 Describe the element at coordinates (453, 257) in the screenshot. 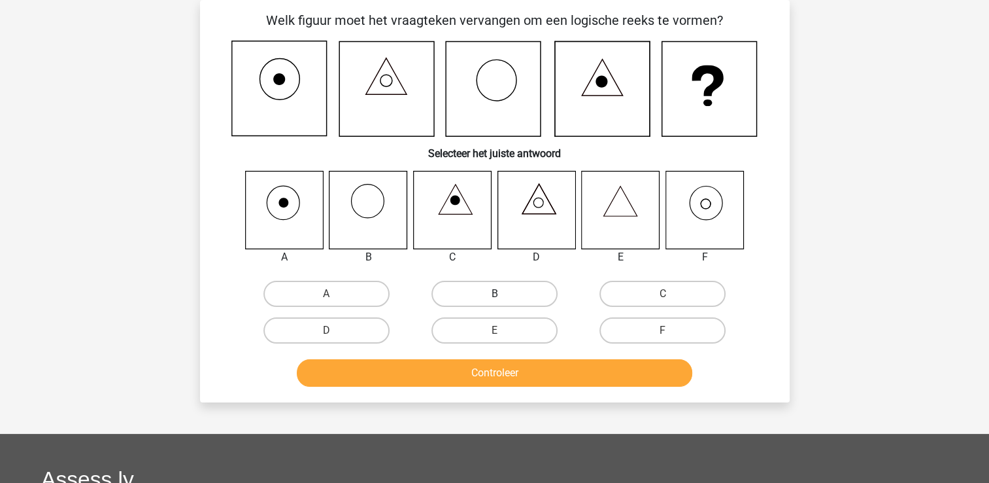

I see `div: C` at that location.